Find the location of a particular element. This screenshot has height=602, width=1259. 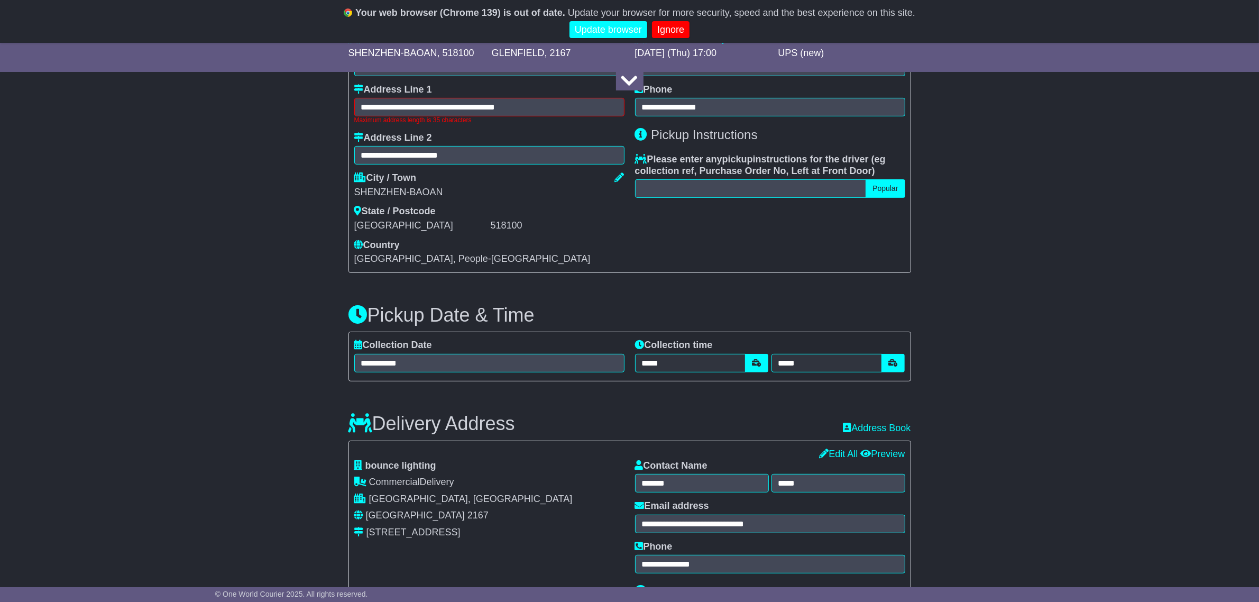

span: 2167 is located at coordinates (478, 515).